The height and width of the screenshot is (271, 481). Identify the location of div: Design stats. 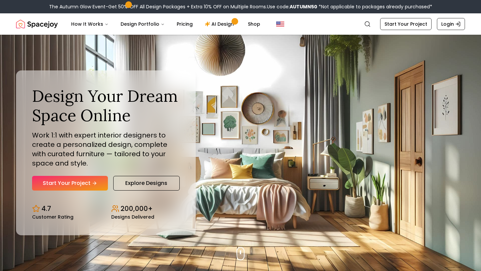
(106, 209).